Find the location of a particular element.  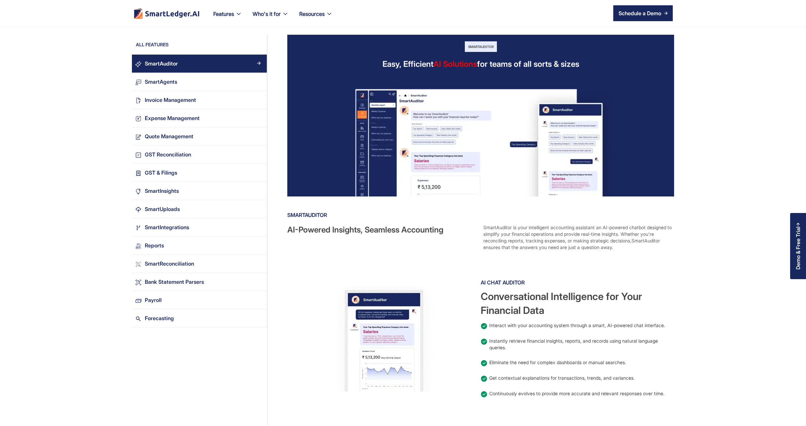

a: PayrollArrow Right Blue is located at coordinates (199, 300).